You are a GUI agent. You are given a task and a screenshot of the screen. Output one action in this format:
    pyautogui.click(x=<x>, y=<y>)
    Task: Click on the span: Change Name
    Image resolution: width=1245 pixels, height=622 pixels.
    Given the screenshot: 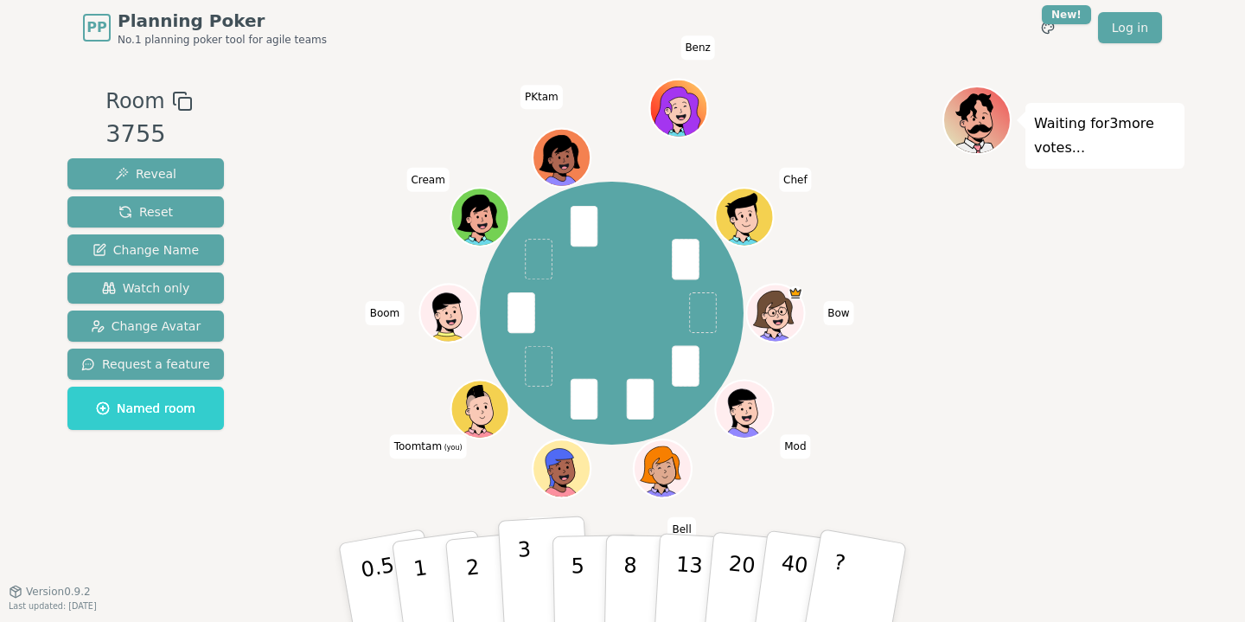 What is the action you would take?
    pyautogui.click(x=145, y=250)
    